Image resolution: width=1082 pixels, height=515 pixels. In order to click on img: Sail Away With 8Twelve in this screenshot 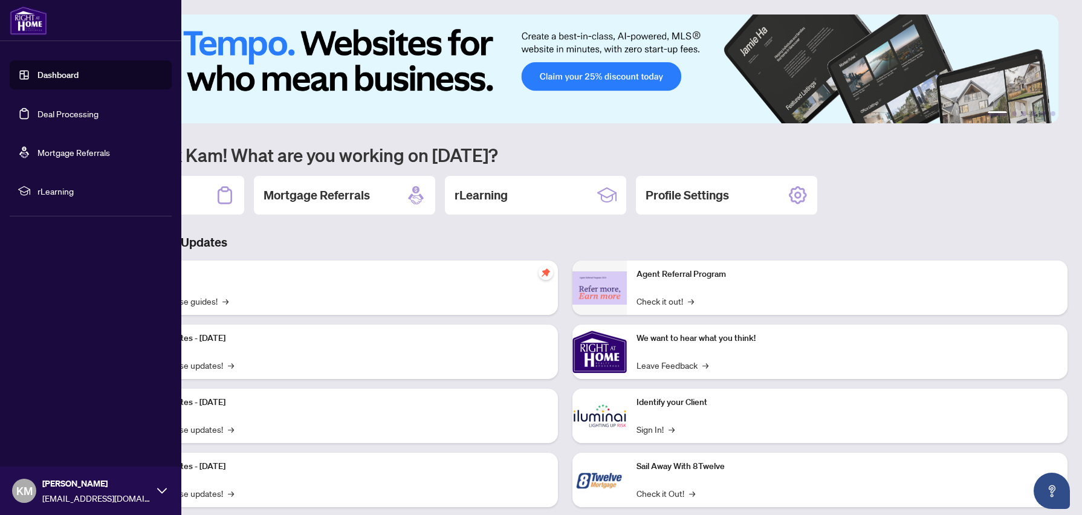, I will do `click(600, 480)`.